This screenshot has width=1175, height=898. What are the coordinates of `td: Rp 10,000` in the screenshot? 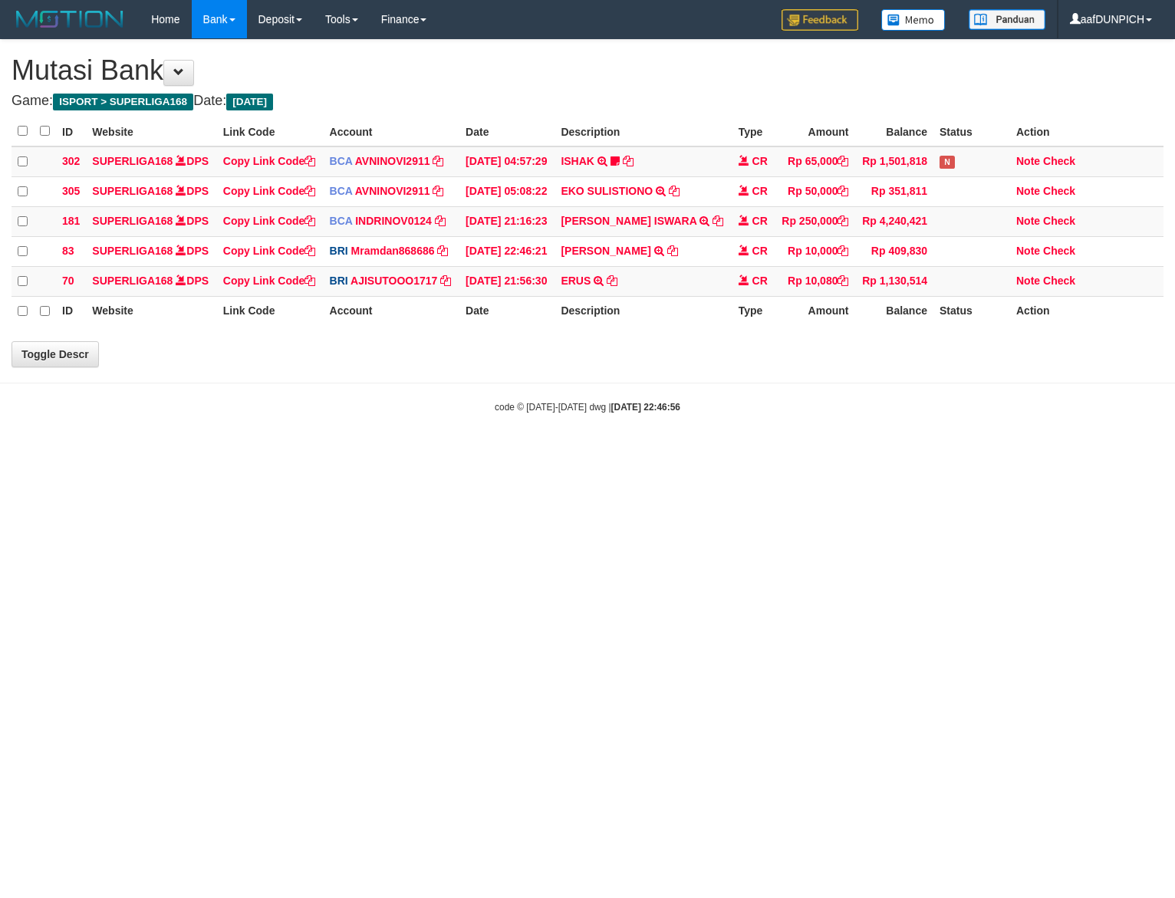 It's located at (815, 251).